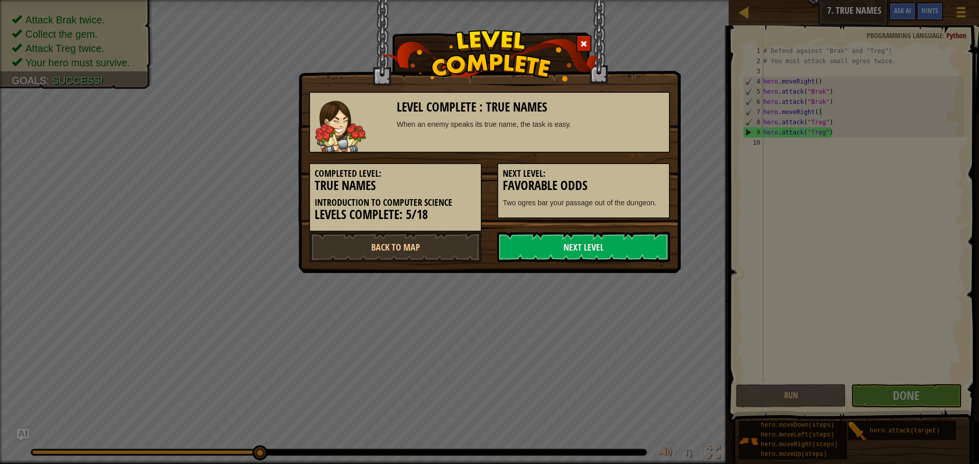  I want to click on h3: Level Complete : True Names, so click(530, 107).